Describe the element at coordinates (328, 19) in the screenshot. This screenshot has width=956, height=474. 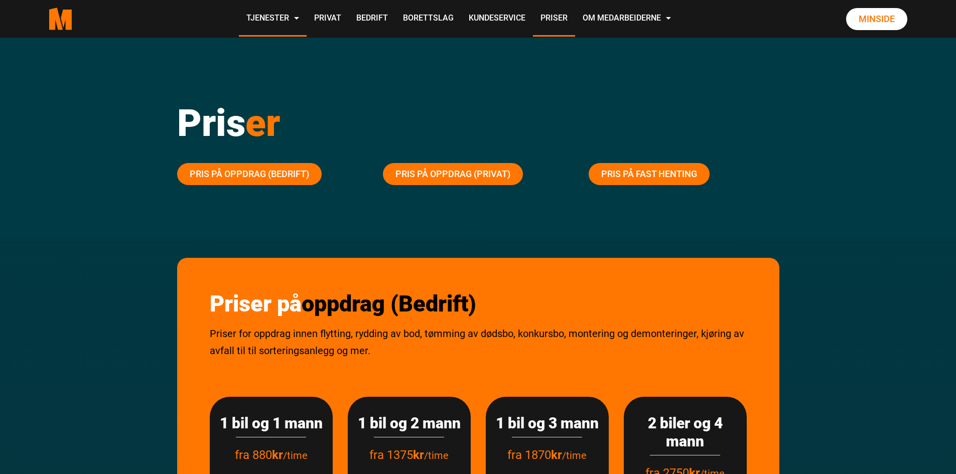
I see `a: Privat` at that location.